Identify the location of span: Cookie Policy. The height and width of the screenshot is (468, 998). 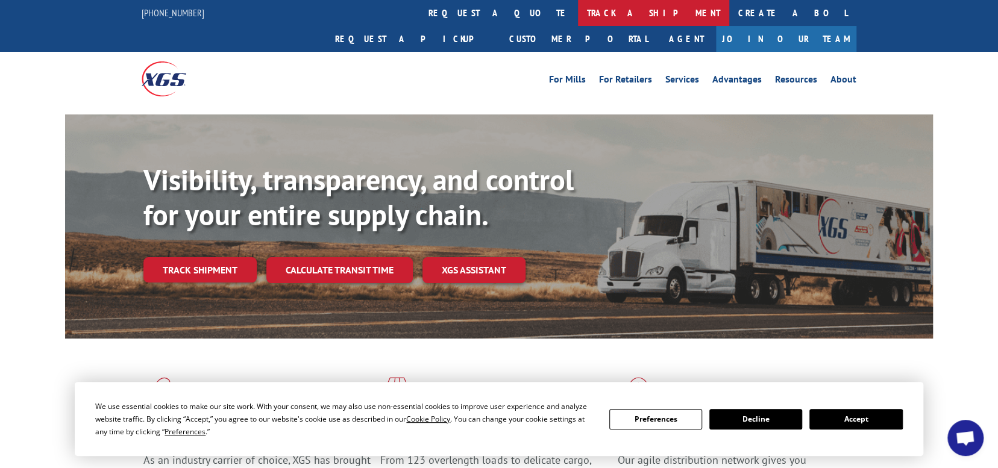
(428, 419).